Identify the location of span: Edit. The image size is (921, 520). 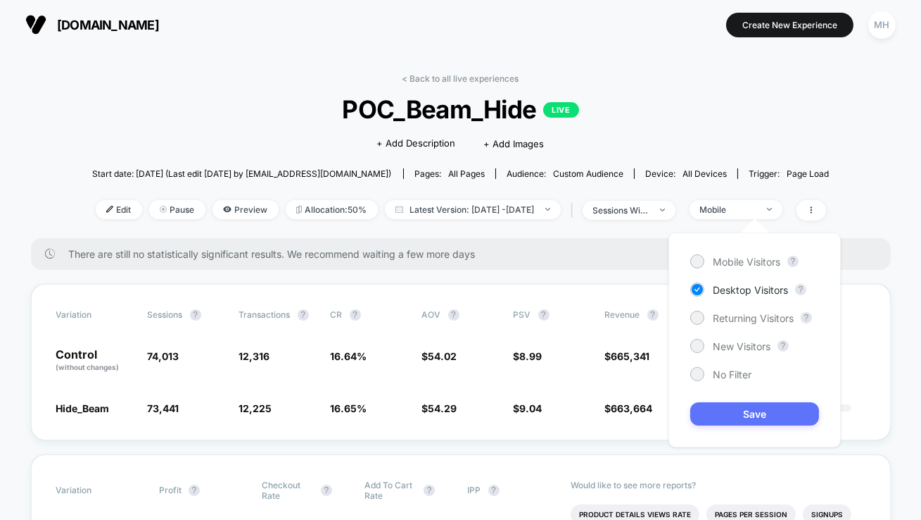
(119, 209).